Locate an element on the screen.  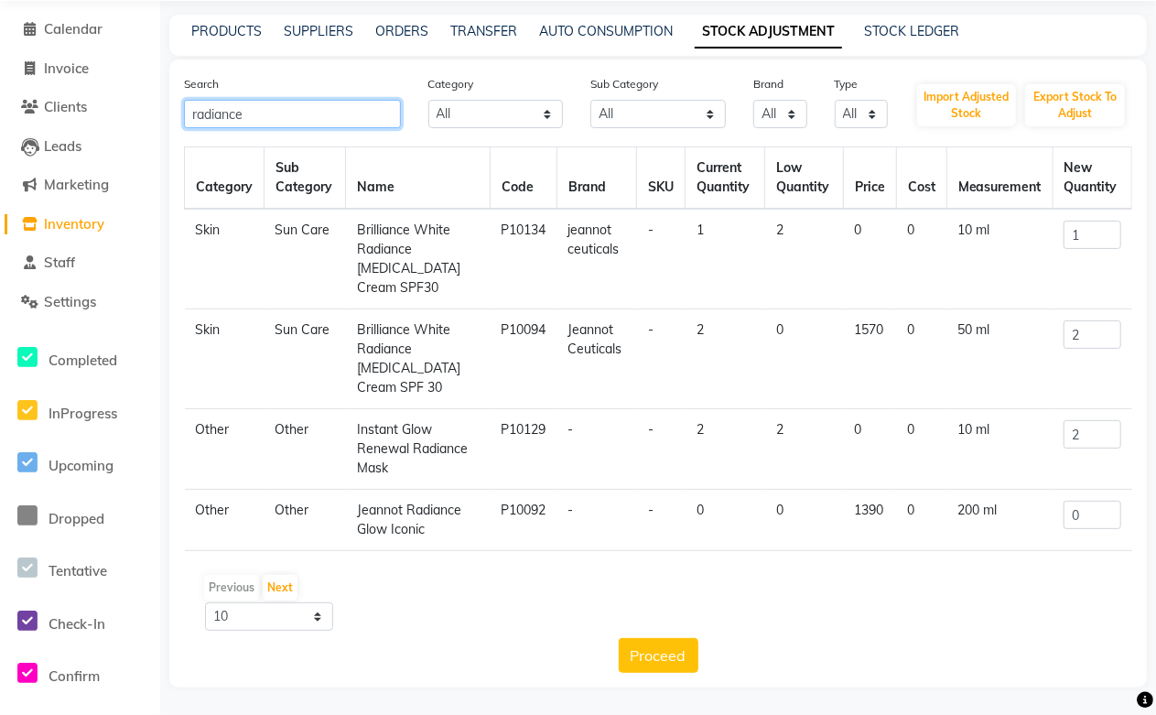
th: Brand is located at coordinates (597, 179).